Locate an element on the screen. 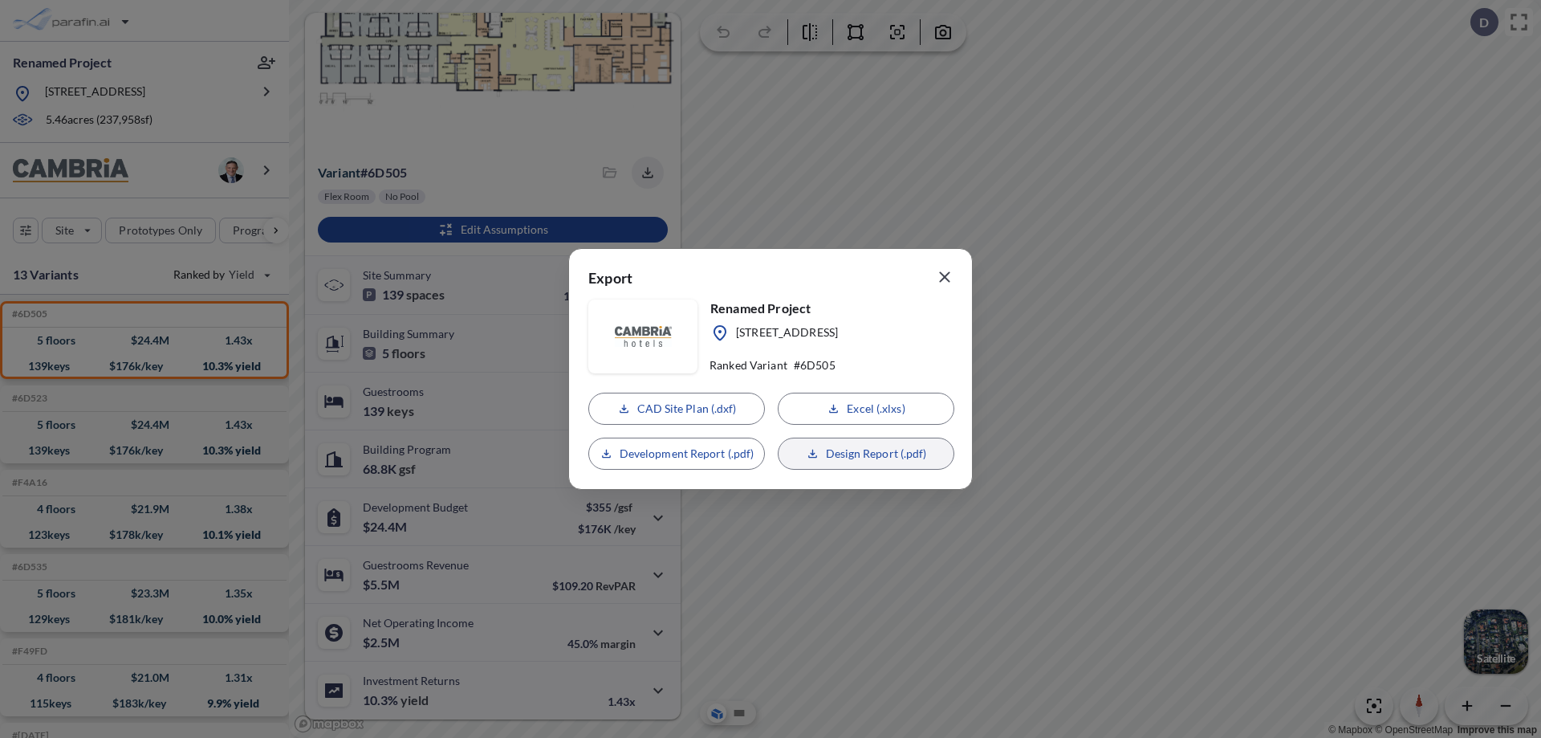 The width and height of the screenshot is (1541, 738). button: Excel (.xlxs) is located at coordinates (866, 409).